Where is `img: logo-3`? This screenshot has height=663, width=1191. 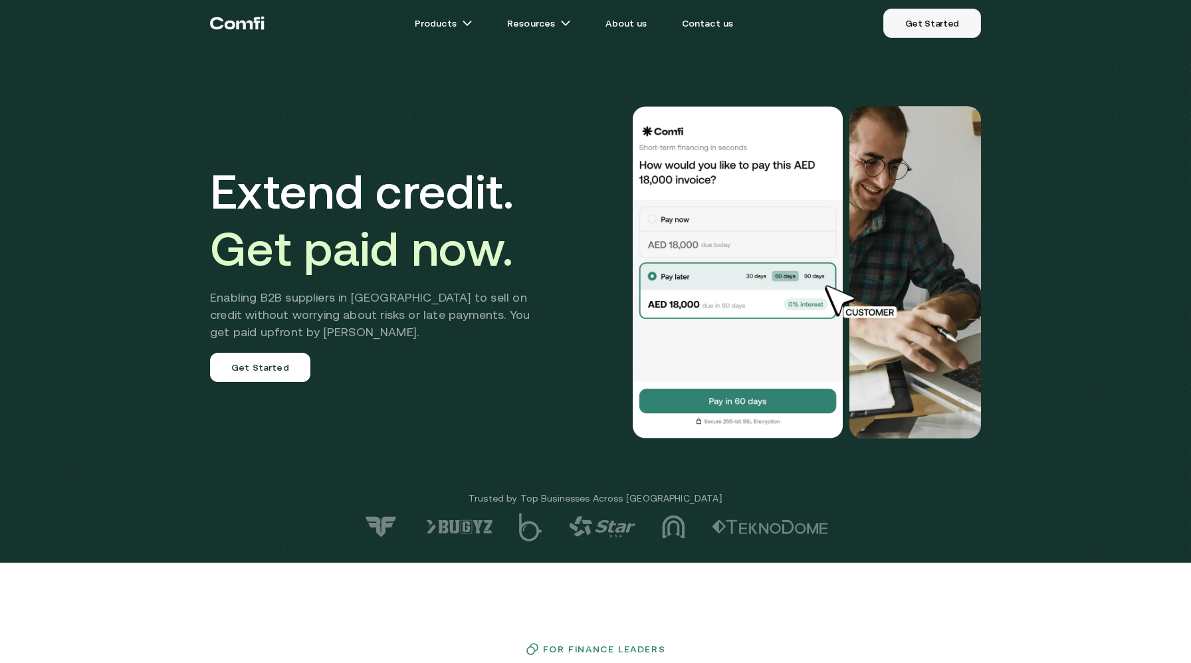 img: logo-3 is located at coordinates (673, 527).